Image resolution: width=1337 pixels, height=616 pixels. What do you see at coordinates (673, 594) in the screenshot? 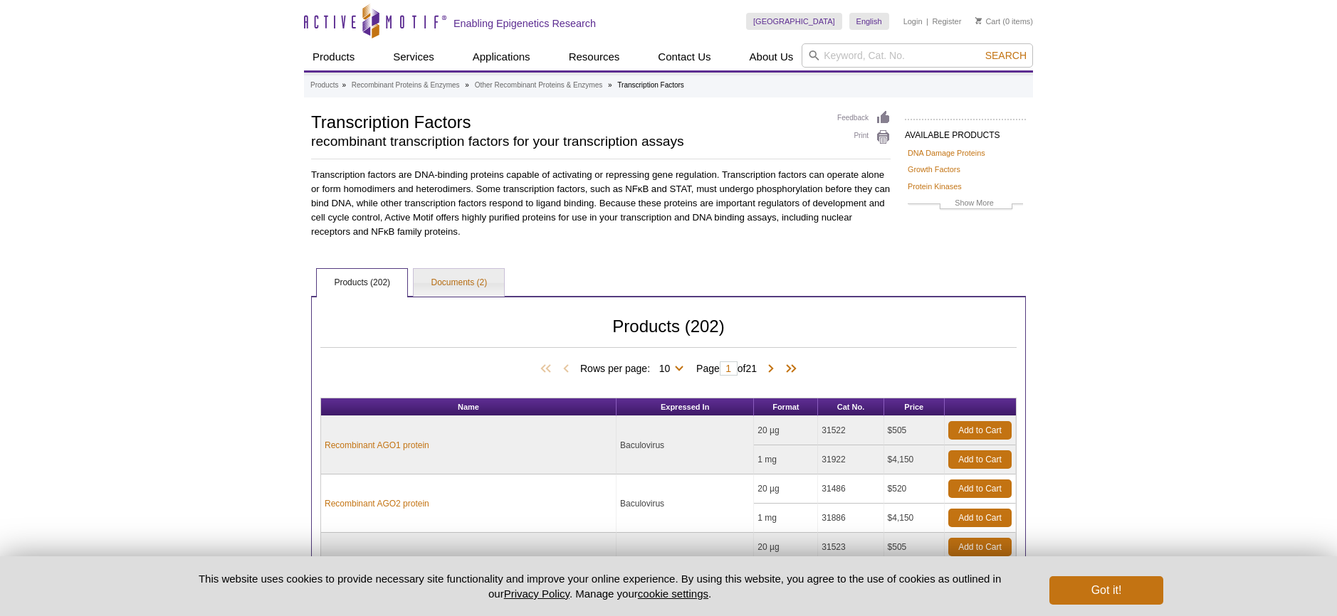
I see `button: cookie settings` at bounding box center [673, 594].